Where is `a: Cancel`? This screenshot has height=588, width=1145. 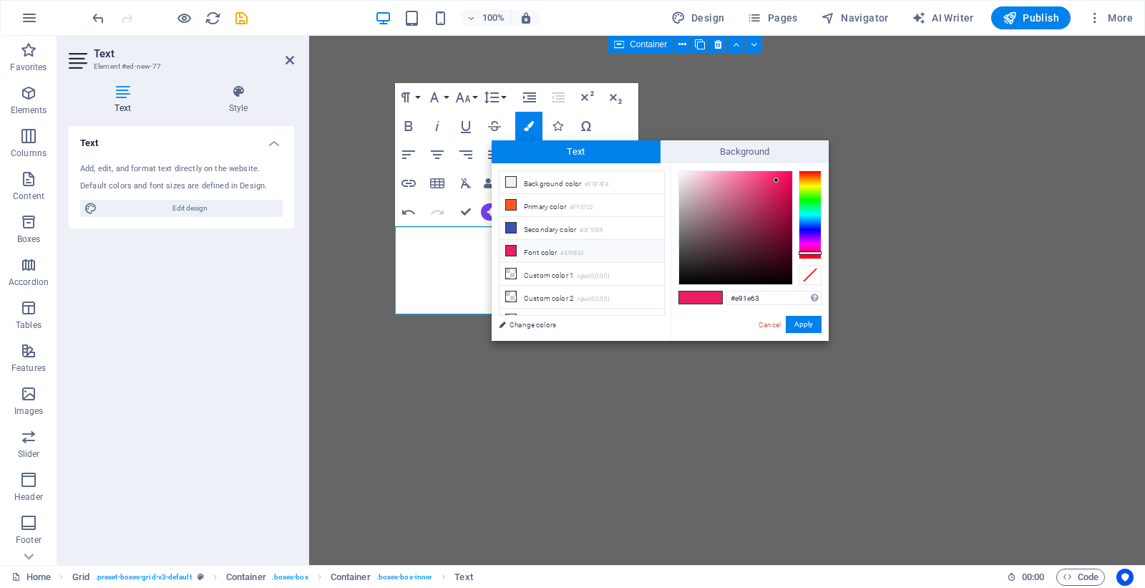 a: Cancel is located at coordinates (769, 324).